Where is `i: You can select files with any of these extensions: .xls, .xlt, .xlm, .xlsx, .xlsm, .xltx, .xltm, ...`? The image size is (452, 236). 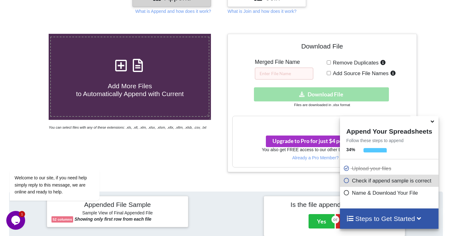 i: You can select files with any of these extensions: .xls, .xlt, .xlm, .xlsx, .xlsm, .xltx, .xltm, ... is located at coordinates (127, 128).